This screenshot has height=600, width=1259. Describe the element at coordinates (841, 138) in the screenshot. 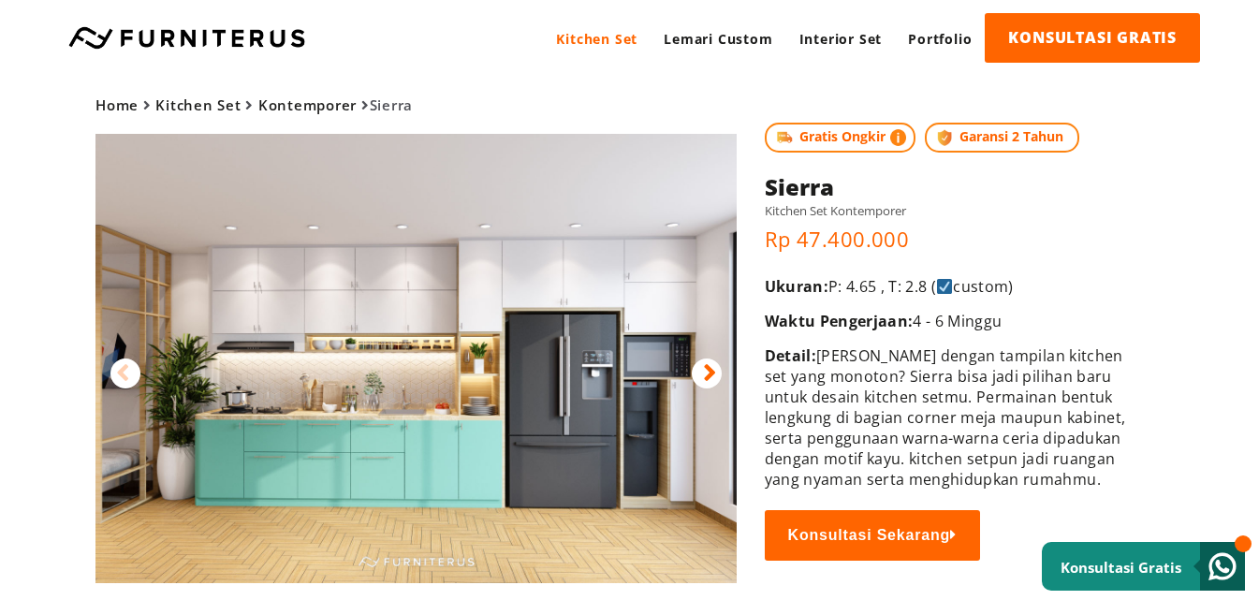

I see `span: Gratis Ongkir` at that location.